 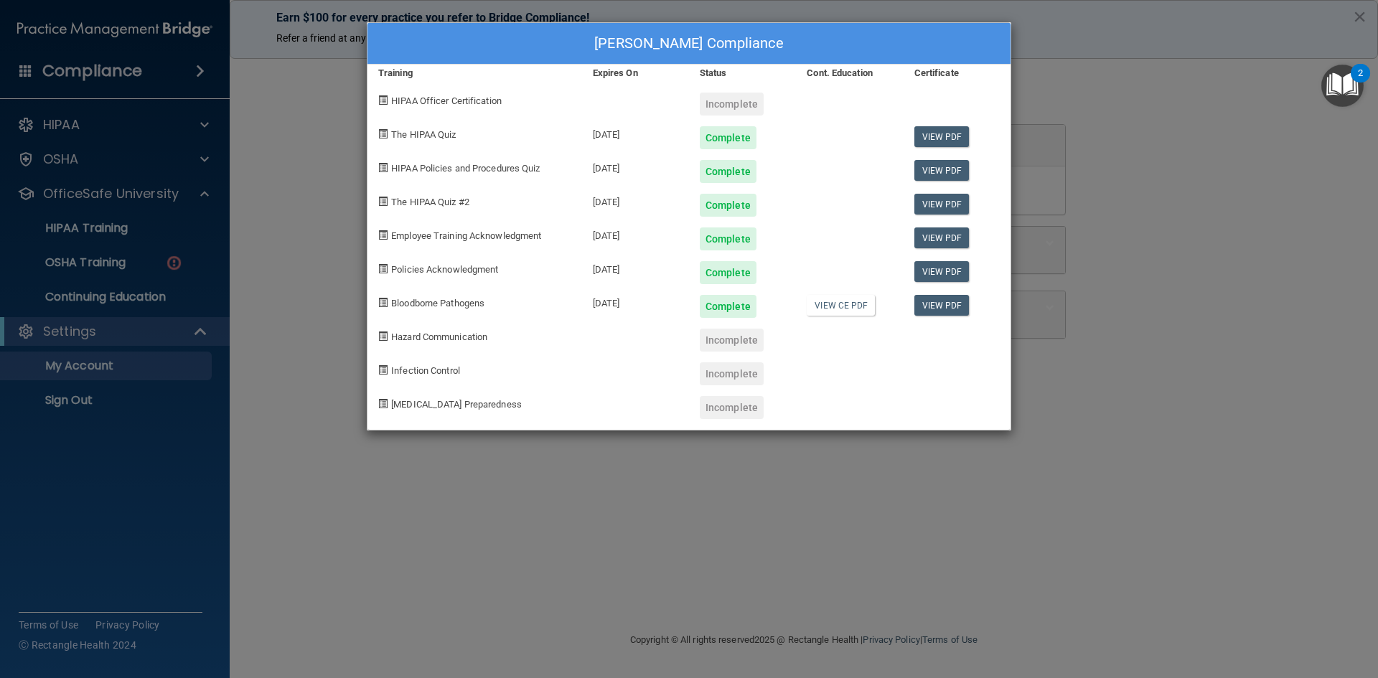 What do you see at coordinates (439, 337) in the screenshot?
I see `span: Hazard Communication` at bounding box center [439, 337].